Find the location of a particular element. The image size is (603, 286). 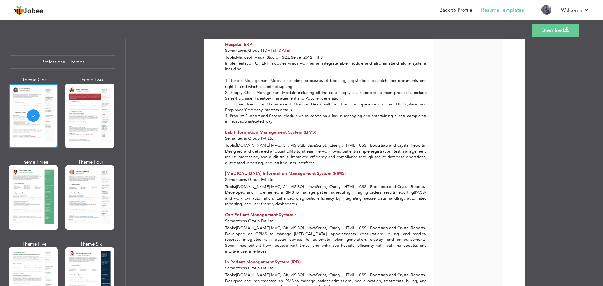

span: Semantechs Group is located at coordinates (243, 51).